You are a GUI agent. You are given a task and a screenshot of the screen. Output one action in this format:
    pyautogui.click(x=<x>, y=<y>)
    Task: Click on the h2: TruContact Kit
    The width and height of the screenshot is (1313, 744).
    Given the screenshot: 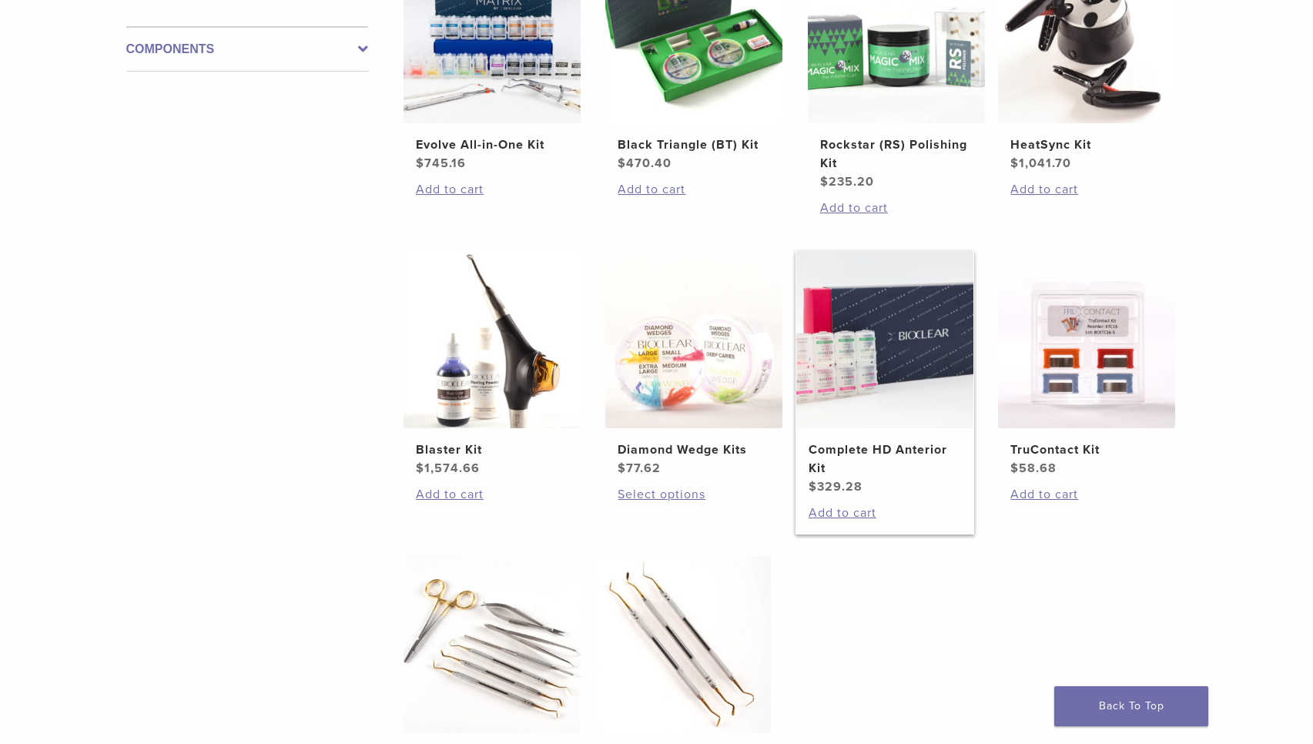 What is the action you would take?
    pyautogui.click(x=1086, y=450)
    